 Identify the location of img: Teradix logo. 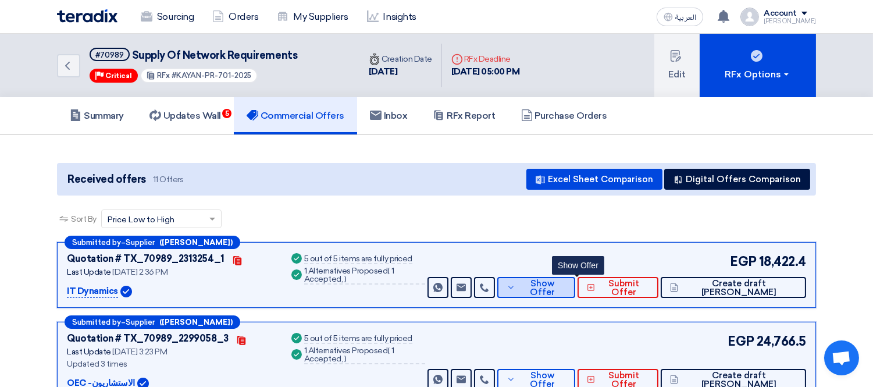
(87, 16).